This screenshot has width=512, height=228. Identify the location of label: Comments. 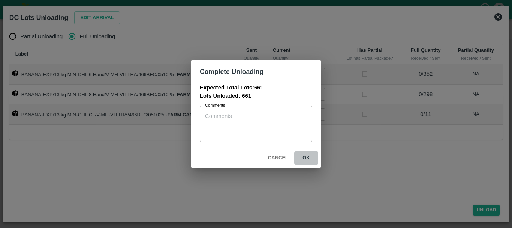
(215, 105).